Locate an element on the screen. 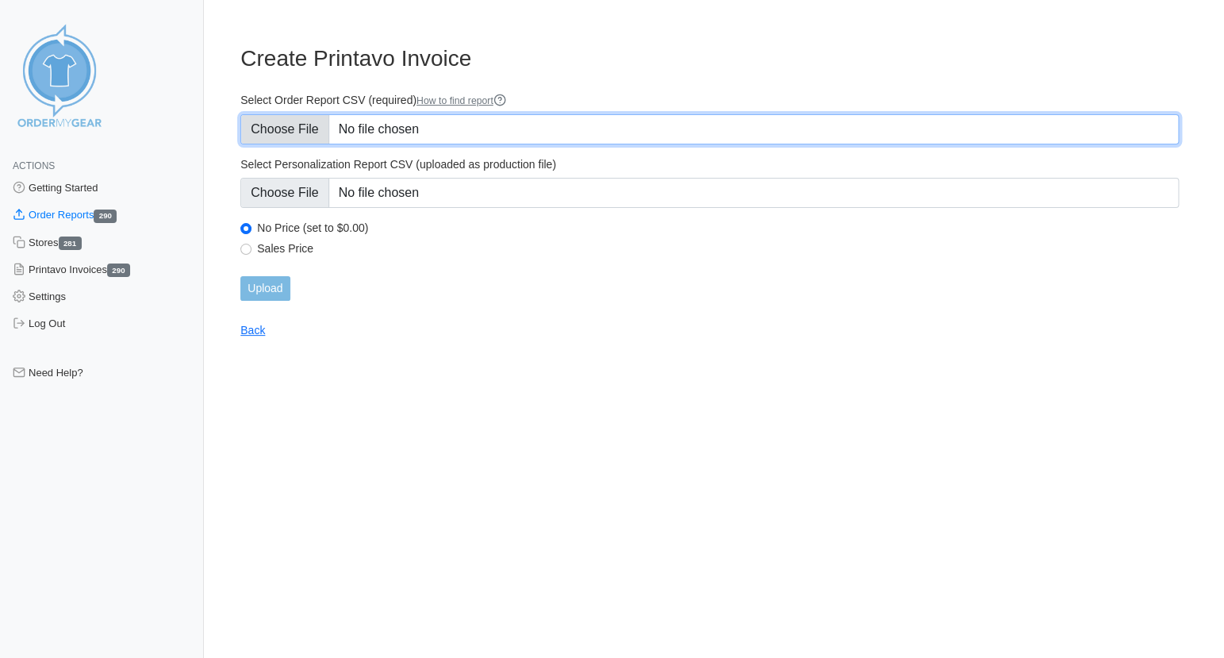 The width and height of the screenshot is (1224, 658). h3: Create Printavo Invoice is located at coordinates (709, 59).